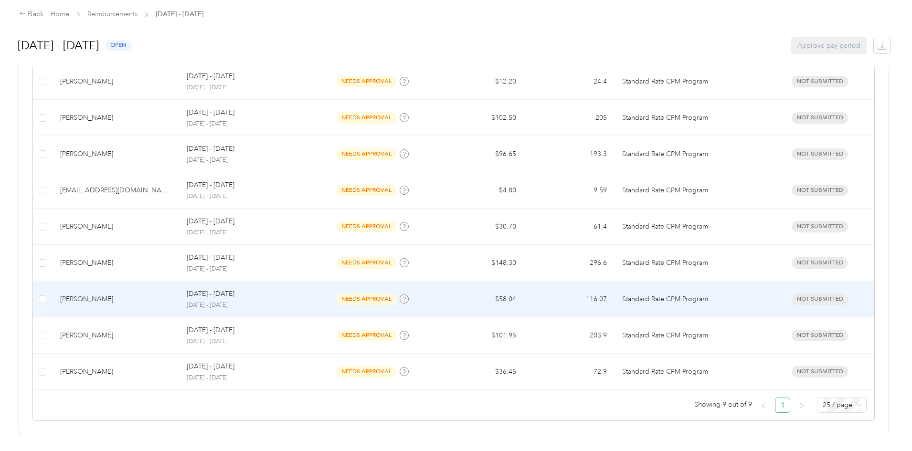  What do you see at coordinates (479, 372) in the screenshot?
I see `td: $36.45` at bounding box center [479, 372].